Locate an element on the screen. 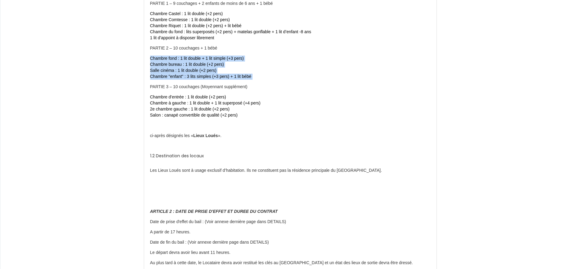  li: 2e chambre gauche : 1 lit double (+2 pers) is located at coordinates (291, 109).